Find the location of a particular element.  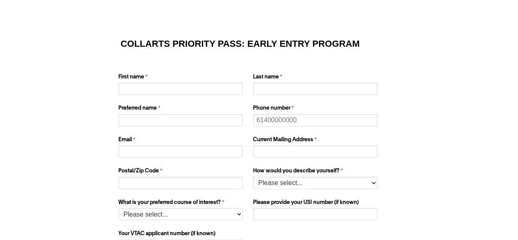

label: Phone number is located at coordinates (316, 109).